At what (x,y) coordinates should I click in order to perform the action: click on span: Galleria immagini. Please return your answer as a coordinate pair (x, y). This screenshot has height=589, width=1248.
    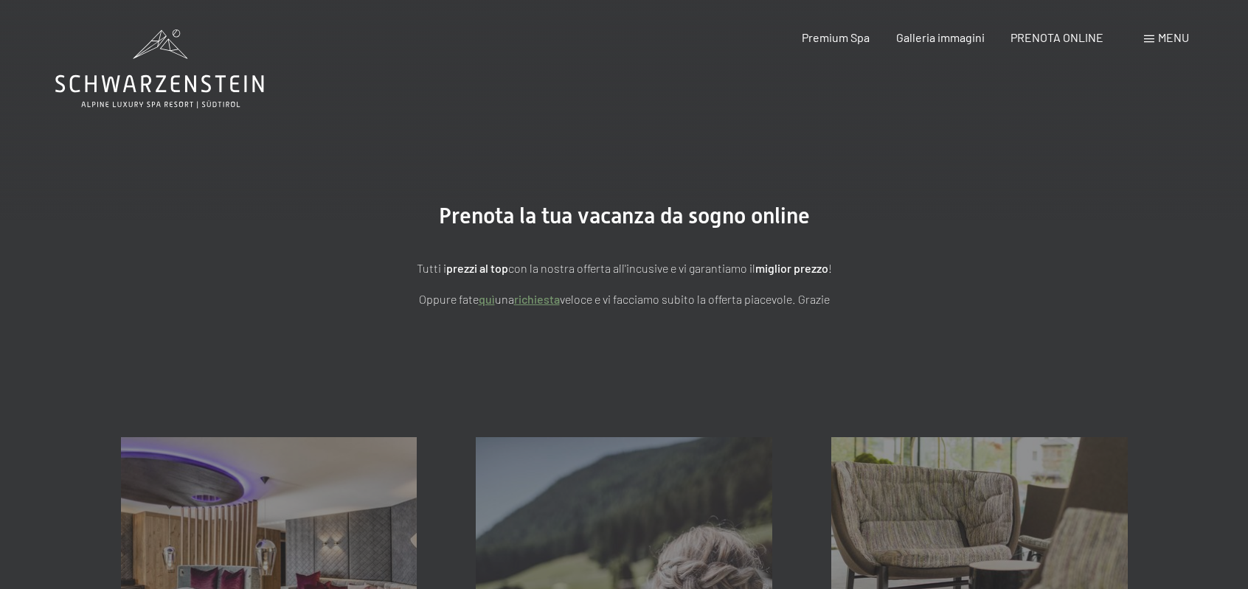
    Looking at the image, I should click on (940, 37).